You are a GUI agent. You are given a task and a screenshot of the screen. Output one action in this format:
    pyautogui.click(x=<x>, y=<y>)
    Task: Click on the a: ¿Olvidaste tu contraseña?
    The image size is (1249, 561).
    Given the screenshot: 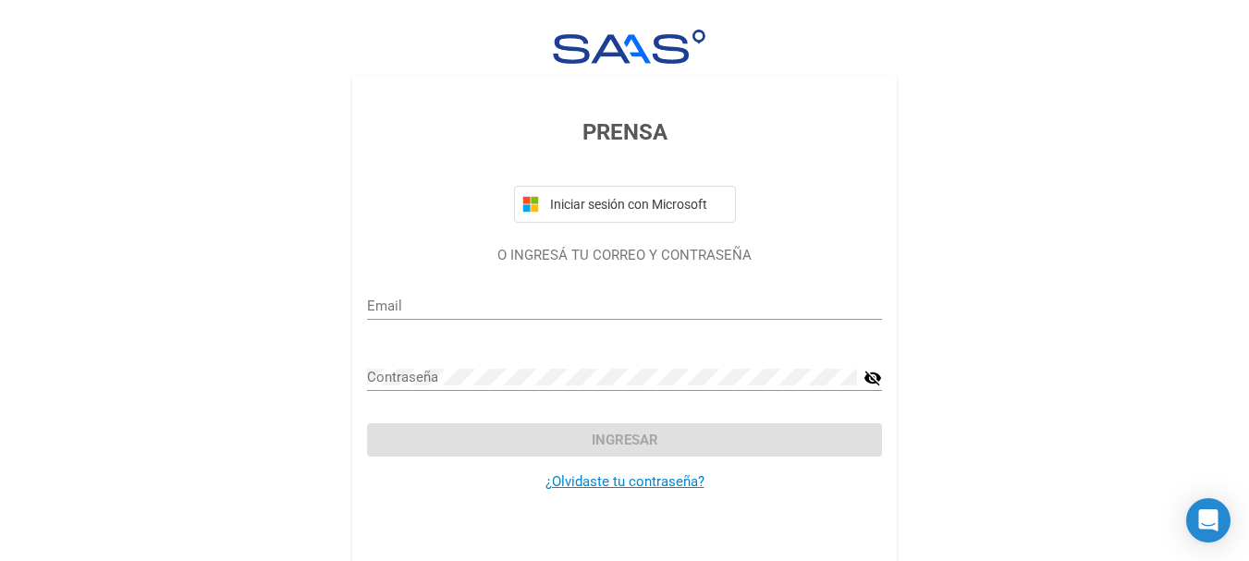 What is the action you would take?
    pyautogui.click(x=625, y=482)
    